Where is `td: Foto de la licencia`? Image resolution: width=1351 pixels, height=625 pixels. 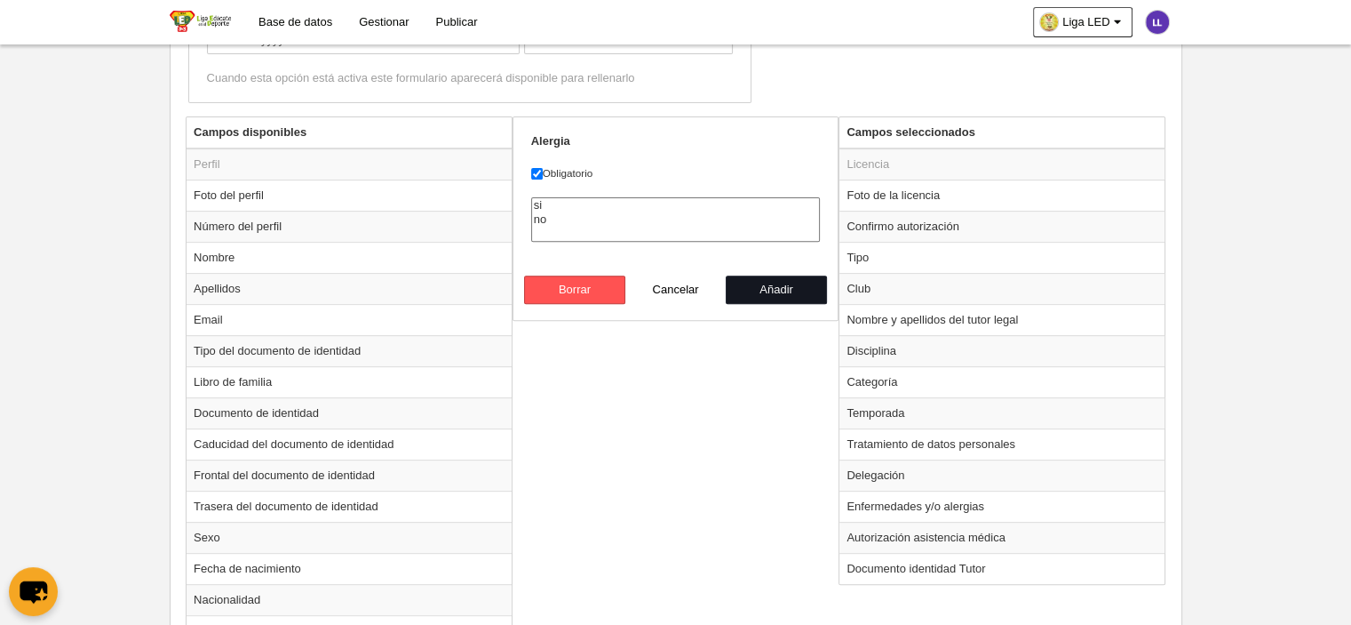 td: Foto de la licencia is located at coordinates (1002, 195).